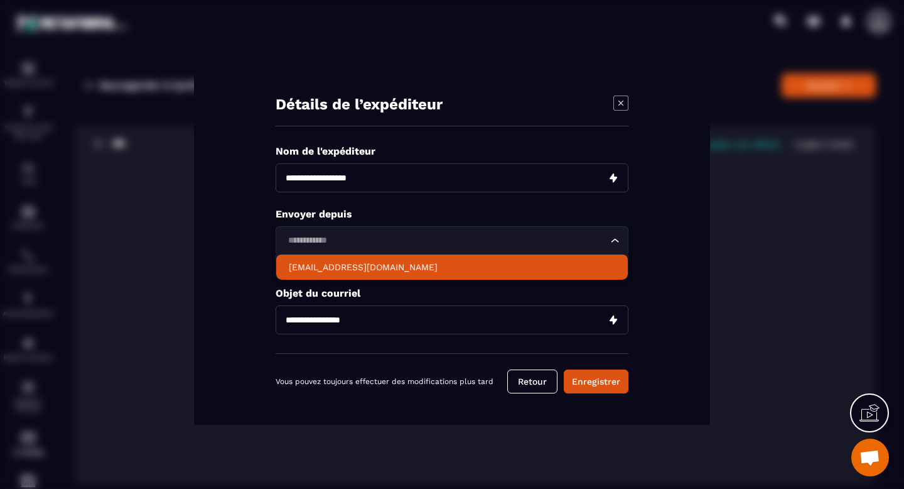 This screenshot has width=904, height=489. Describe the element at coordinates (871, 457) in the screenshot. I see `div: Ouvrir le chat` at that location.